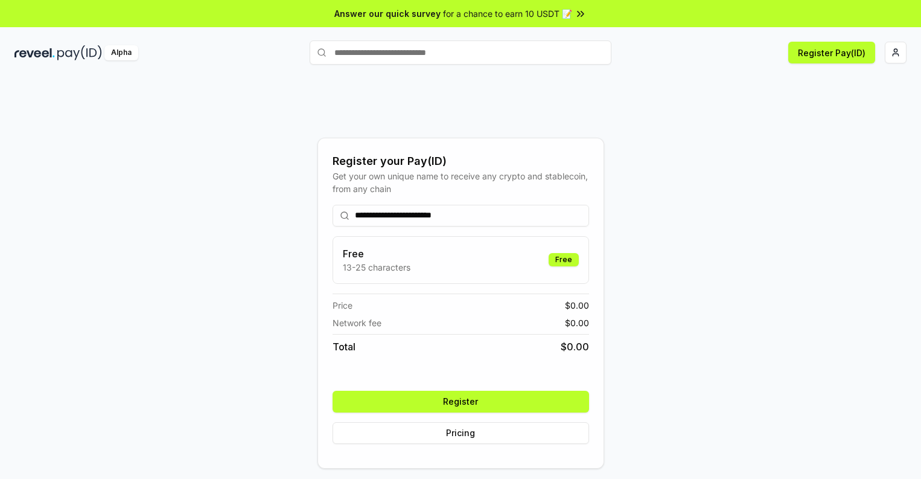  I want to click on button: Register Pay(ID), so click(832, 53).